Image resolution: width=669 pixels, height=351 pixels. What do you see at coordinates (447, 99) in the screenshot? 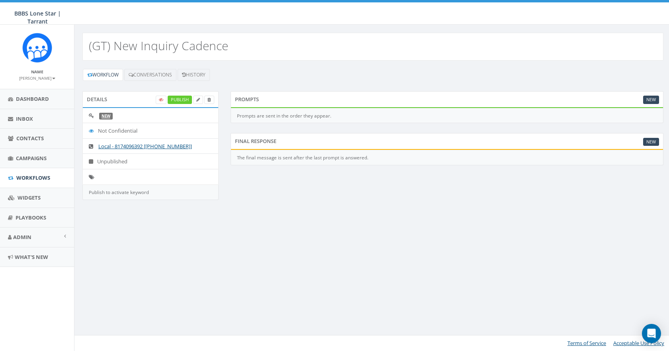
I see `div: Prompts` at bounding box center [447, 99].